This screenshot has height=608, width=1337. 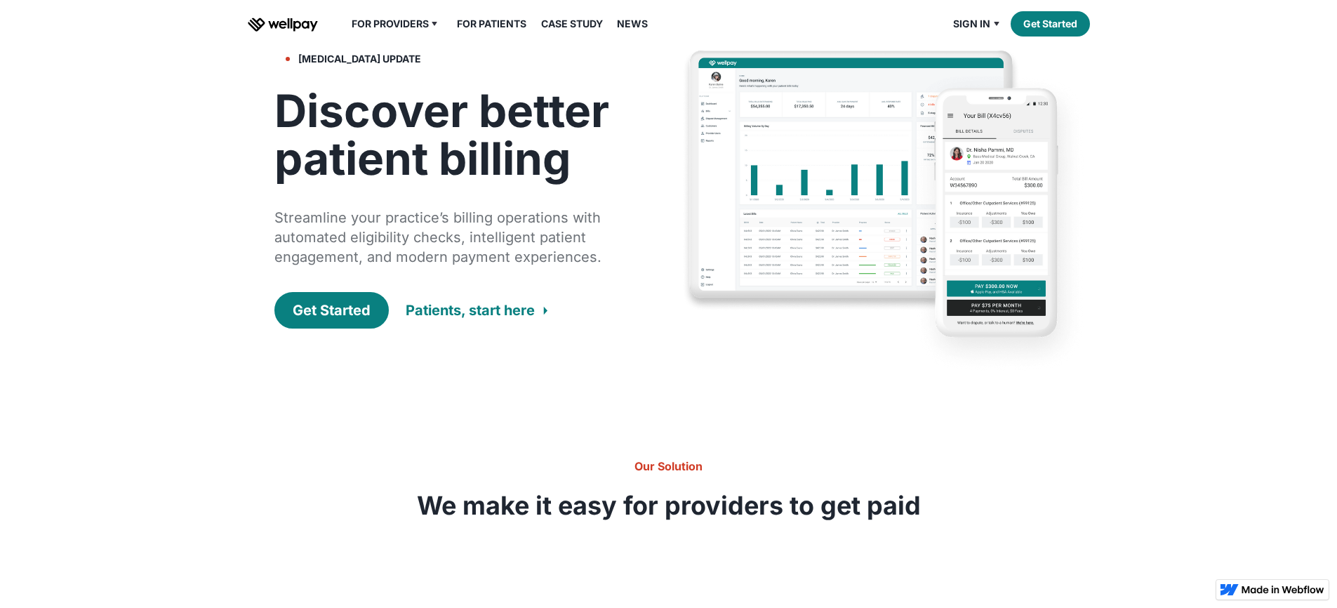 I want to click on a: home, so click(x=283, y=24).